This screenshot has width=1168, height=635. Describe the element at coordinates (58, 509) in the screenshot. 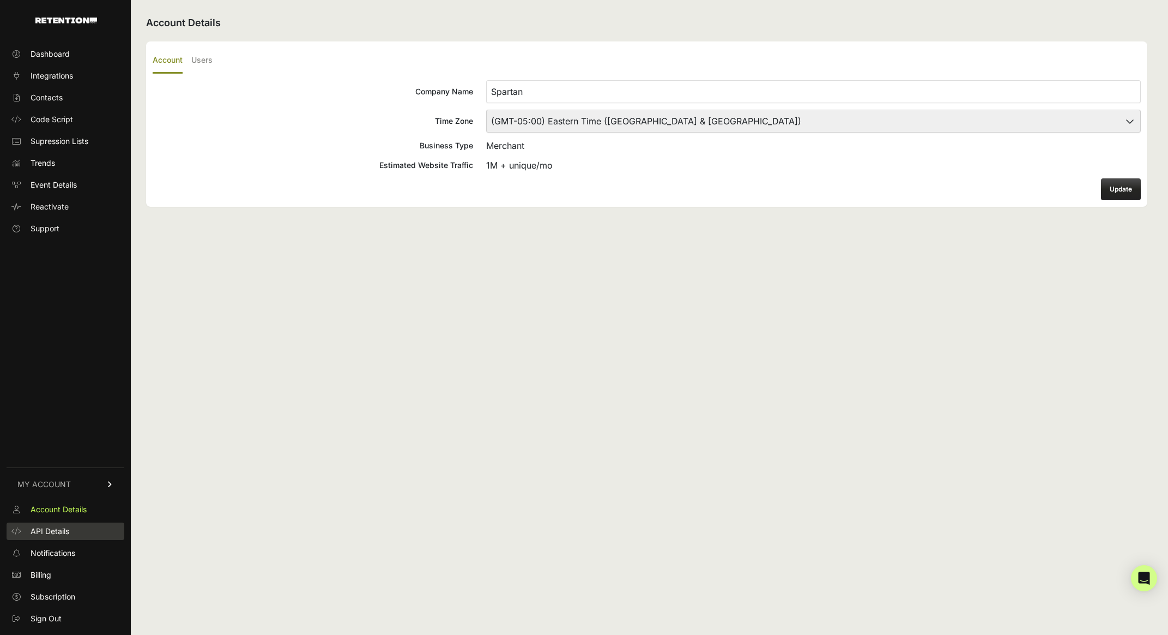

I see `span: Account Details` at that location.